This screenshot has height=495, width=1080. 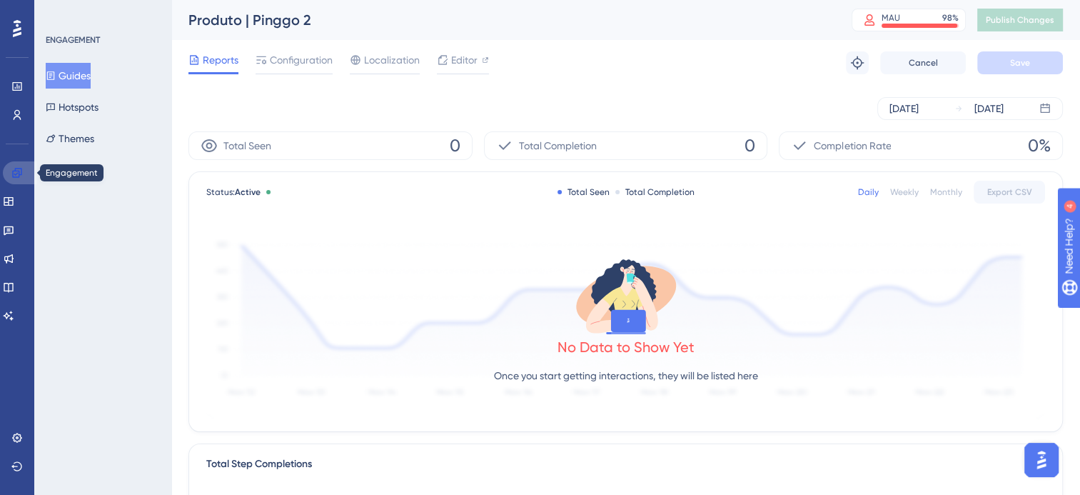 I want to click on img: launcher-image-alternative-text, so click(x=21, y=21).